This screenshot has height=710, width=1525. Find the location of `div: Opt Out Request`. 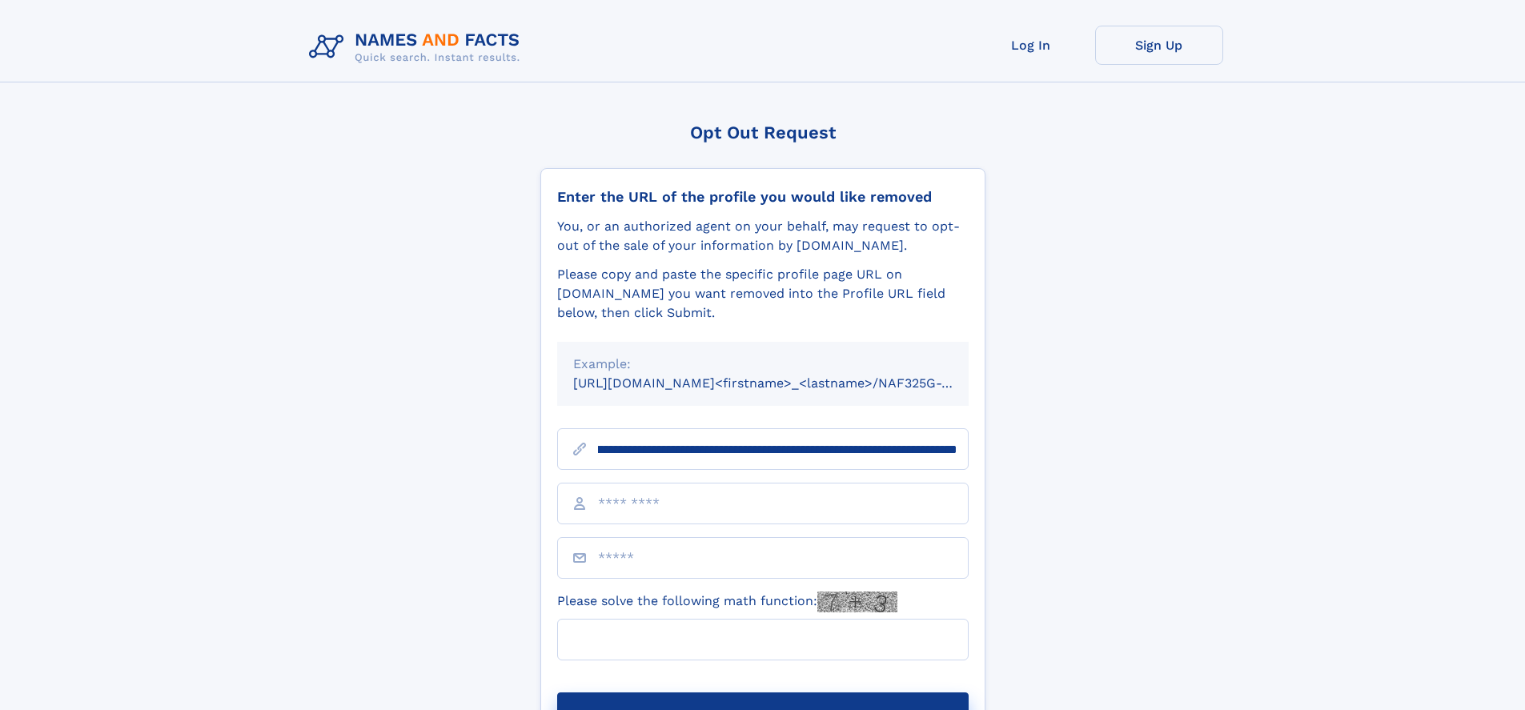

div: Opt Out Request is located at coordinates (763, 132).